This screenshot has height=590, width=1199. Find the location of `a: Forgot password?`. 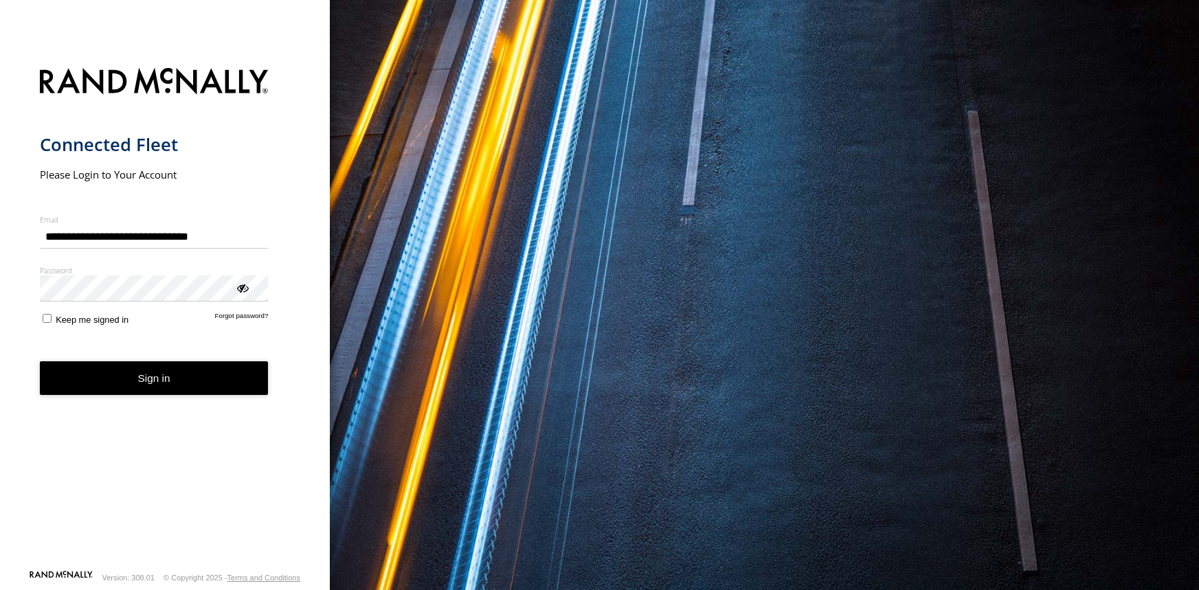

a: Forgot password? is located at coordinates (242, 318).